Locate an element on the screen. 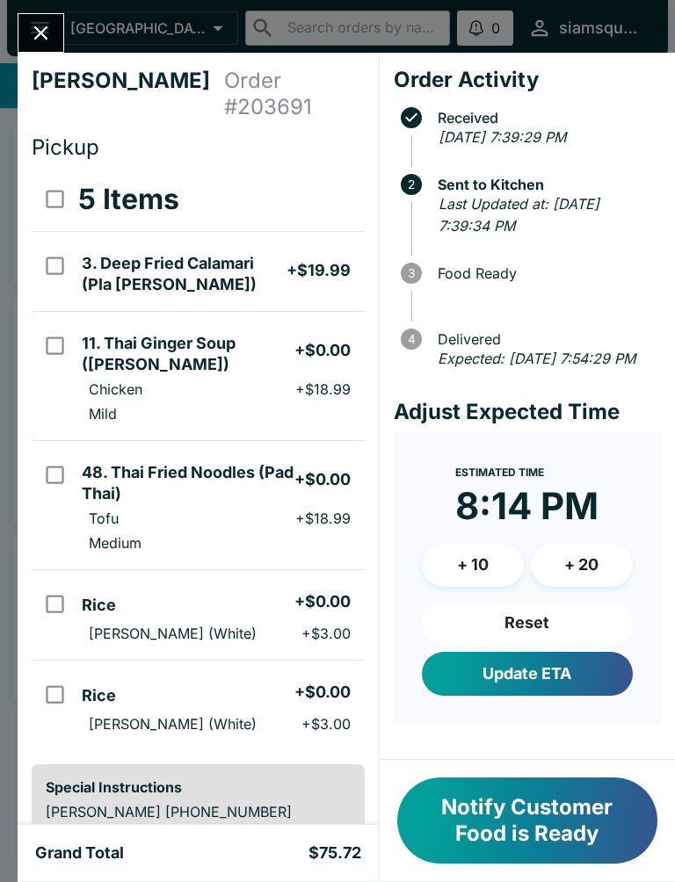 The image size is (675, 882). button: Close is located at coordinates (40, 33).